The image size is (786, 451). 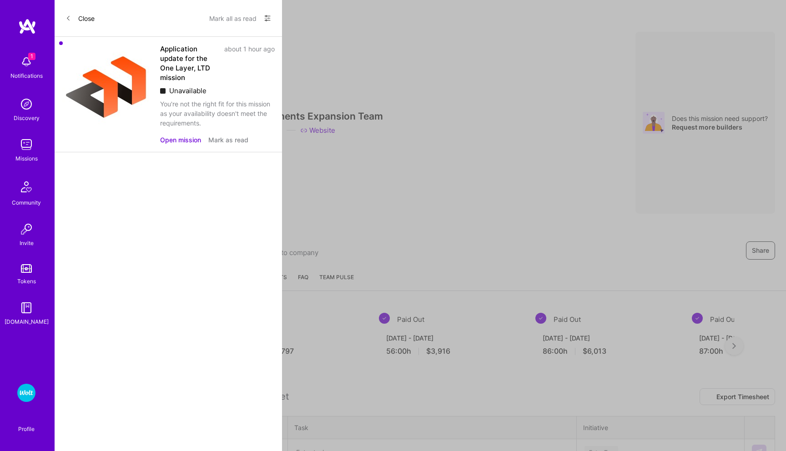 What do you see at coordinates (26, 393) in the screenshot?
I see `img: Wolt - Fintech: Payments Expansion Team` at bounding box center [26, 393].